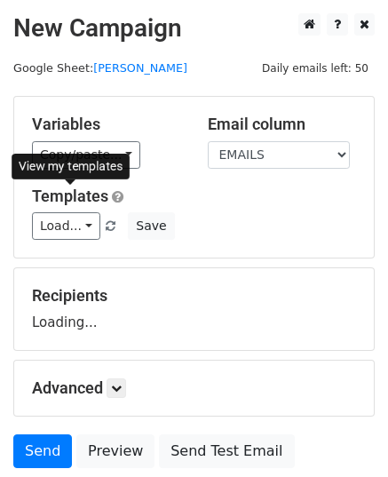  Describe the element at coordinates (86, 154) in the screenshot. I see `a: Copy/paste...` at that location.